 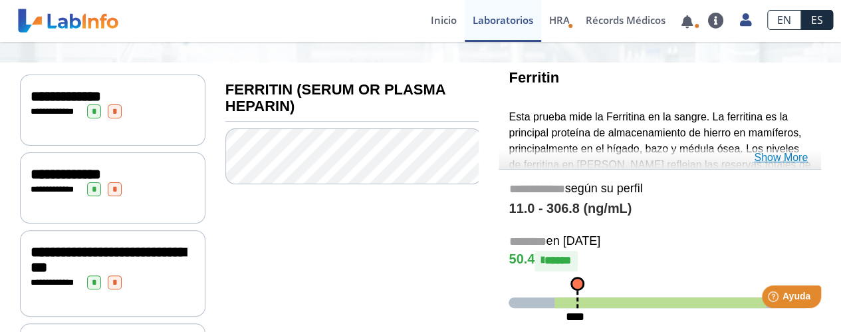 What do you see at coordinates (660, 209) in the screenshot?
I see `h4: 11.0 - 306.8 (ng/mL)` at bounding box center [660, 209].